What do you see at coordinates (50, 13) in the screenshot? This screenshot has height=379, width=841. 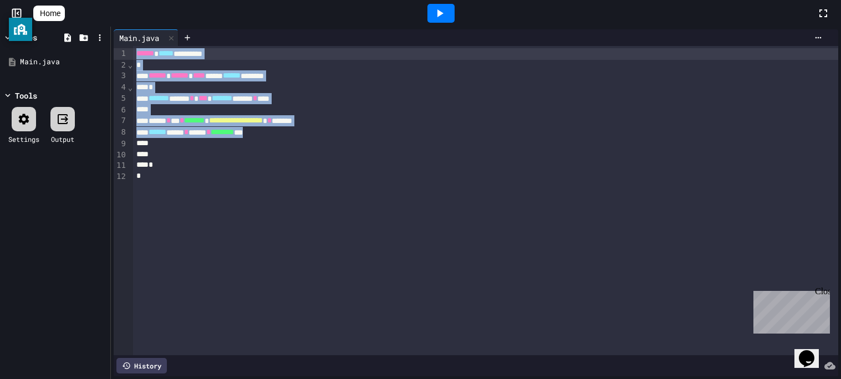 I see `span: Home` at bounding box center [50, 13].